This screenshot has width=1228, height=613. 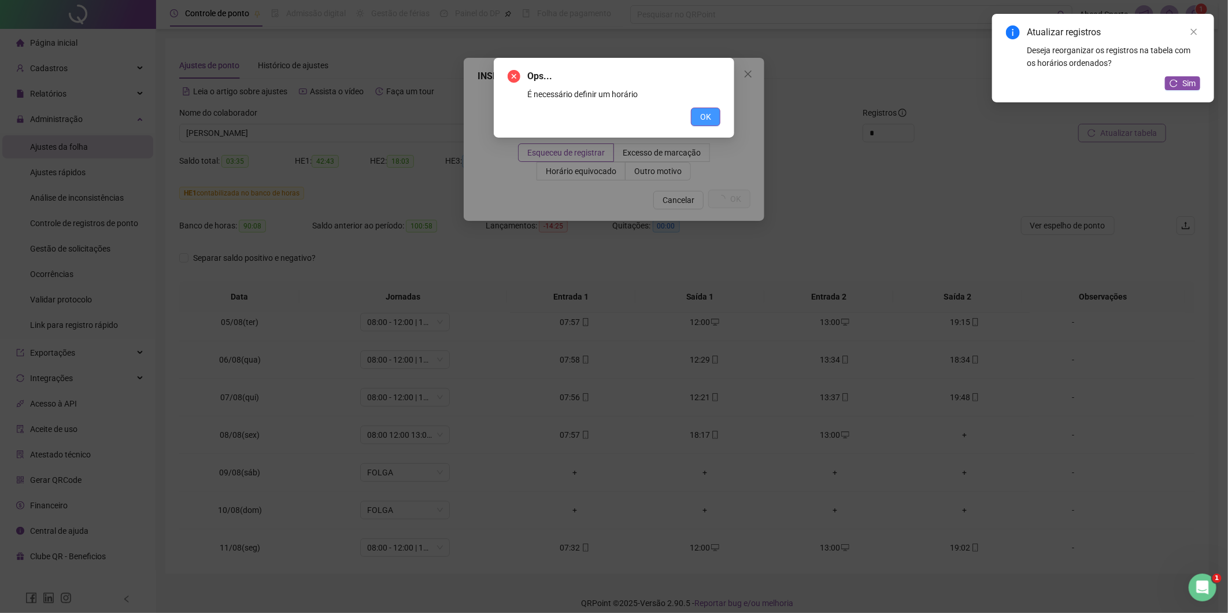 What do you see at coordinates (1183, 83) in the screenshot?
I see `button: Sim` at bounding box center [1183, 83].